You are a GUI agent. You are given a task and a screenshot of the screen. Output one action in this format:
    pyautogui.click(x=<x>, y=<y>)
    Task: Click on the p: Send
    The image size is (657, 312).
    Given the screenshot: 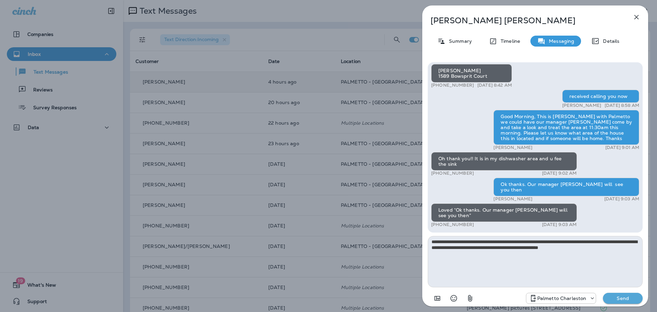 What is the action you would take?
    pyautogui.click(x=622, y=298)
    